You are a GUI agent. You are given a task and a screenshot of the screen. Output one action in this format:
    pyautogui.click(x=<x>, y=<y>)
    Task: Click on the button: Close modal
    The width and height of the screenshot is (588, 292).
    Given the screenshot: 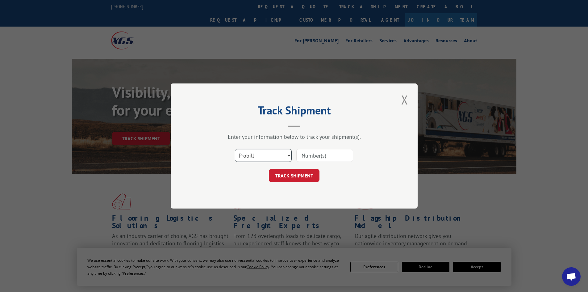 What is the action you would take?
    pyautogui.click(x=405, y=99)
    